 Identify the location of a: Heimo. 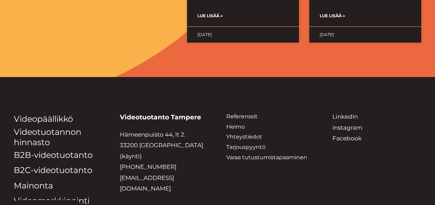
(236, 127).